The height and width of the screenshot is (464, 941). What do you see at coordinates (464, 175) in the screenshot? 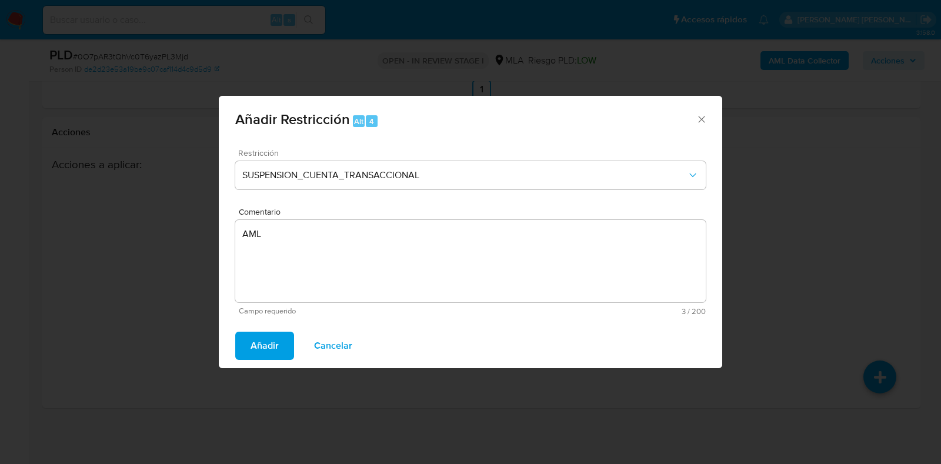
I see `span: SUSPENSION_CUENTA_TRANSACCIONAL` at bounding box center [464, 175].